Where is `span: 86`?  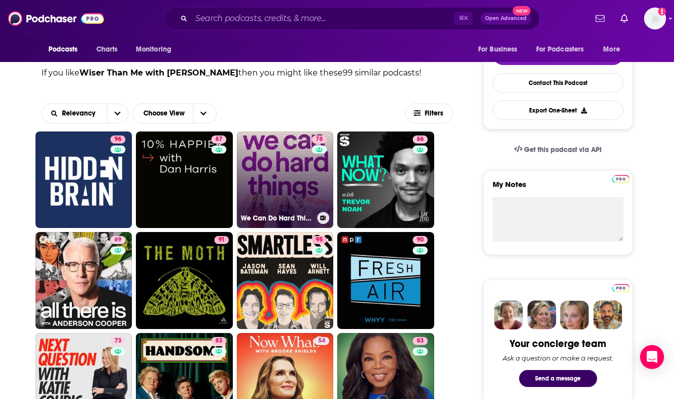
span: 86 is located at coordinates (420, 139).